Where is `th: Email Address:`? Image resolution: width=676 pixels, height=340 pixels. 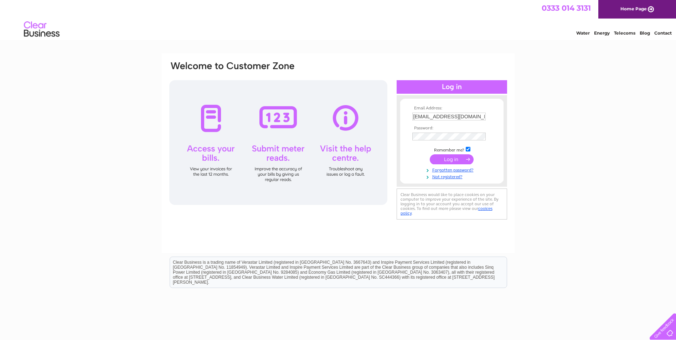 th: Email Address: is located at coordinates (452, 108).